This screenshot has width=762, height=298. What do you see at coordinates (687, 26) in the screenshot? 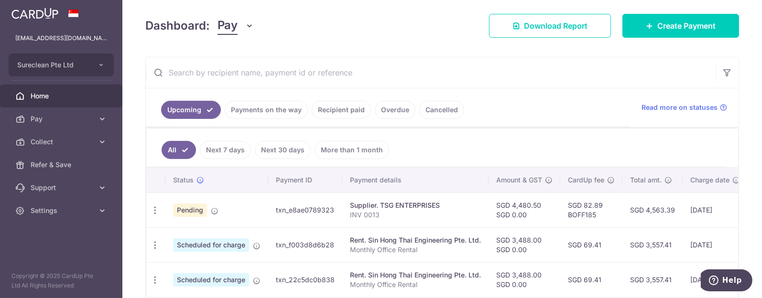
I see `span: Create Payment` at bounding box center [687, 26].